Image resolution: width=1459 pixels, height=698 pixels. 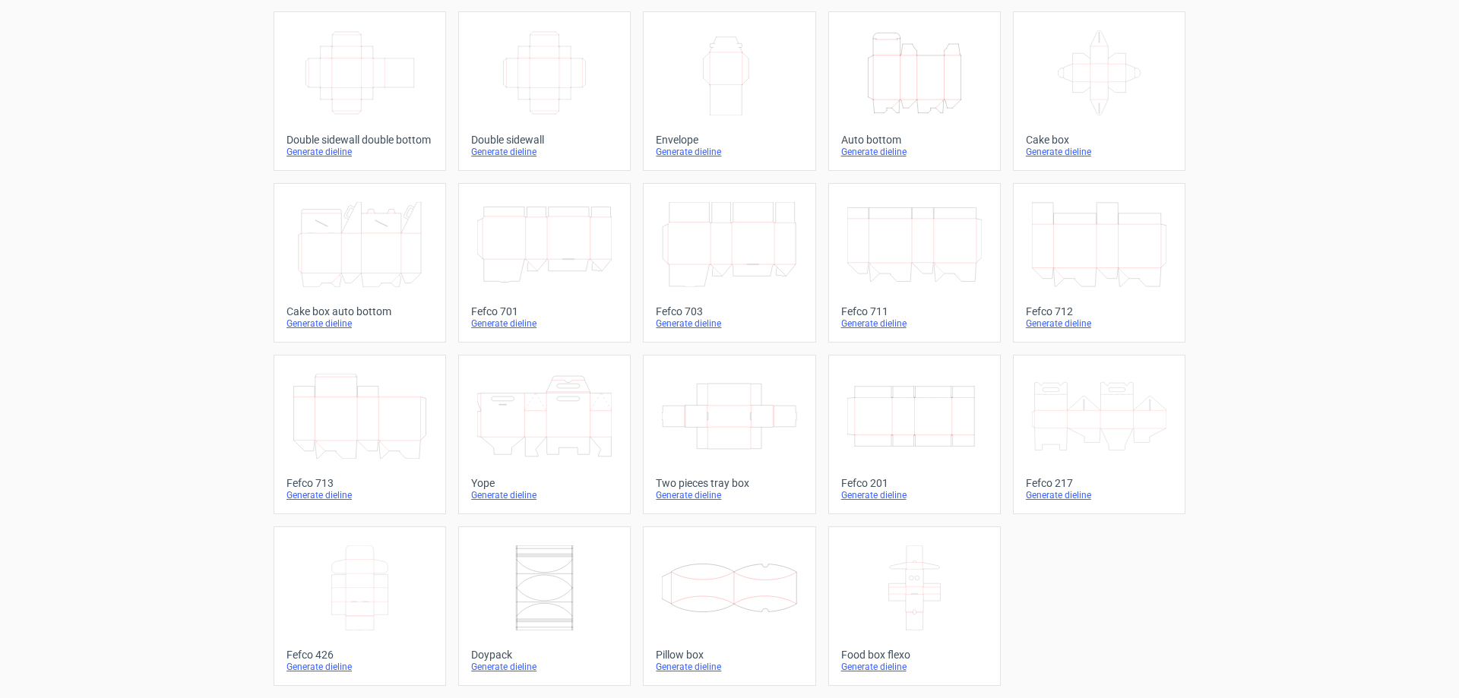 I want to click on div: Fefco 426, so click(x=359, y=655).